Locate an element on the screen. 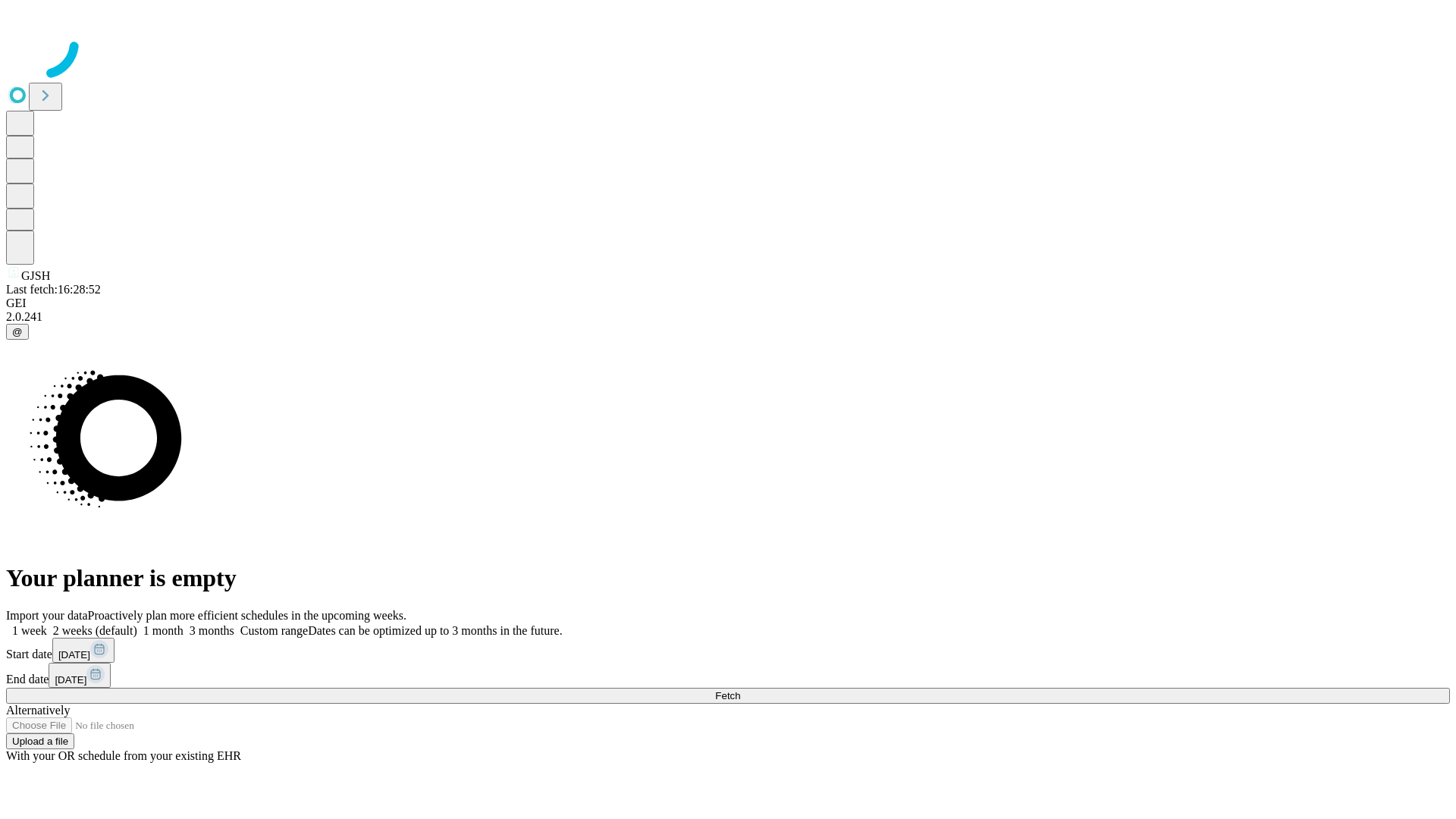  div: GEI is located at coordinates (728, 303).